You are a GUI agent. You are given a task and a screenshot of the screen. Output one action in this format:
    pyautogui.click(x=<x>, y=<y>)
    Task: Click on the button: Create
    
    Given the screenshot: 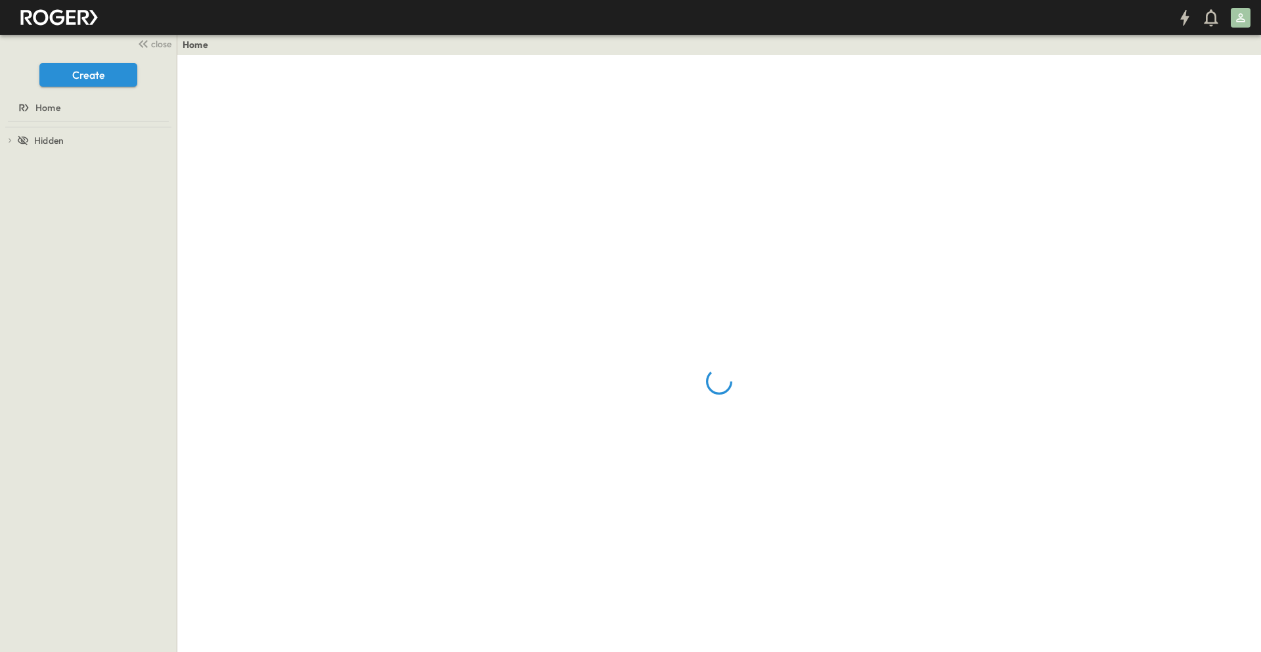 What is the action you would take?
    pyautogui.click(x=88, y=75)
    